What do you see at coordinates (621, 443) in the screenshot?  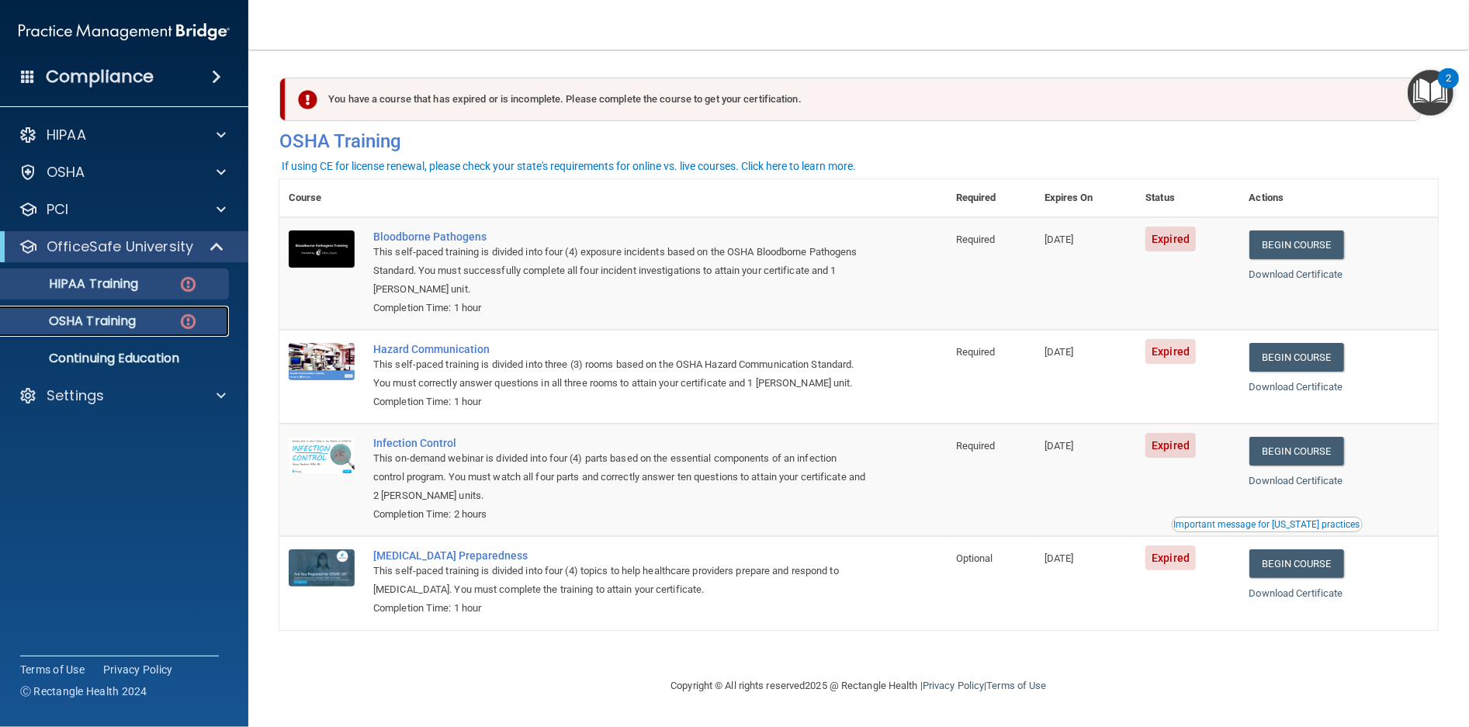 I see `div: Infection Control` at bounding box center [621, 443].